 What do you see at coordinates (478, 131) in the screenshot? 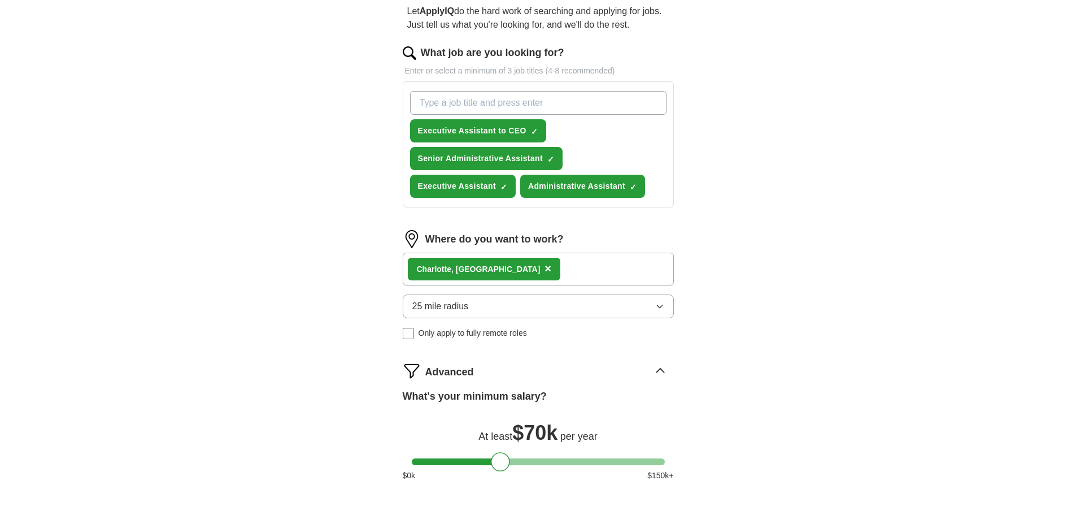
I see `button: Executive Assistant to CEO✓` at bounding box center [478, 131].